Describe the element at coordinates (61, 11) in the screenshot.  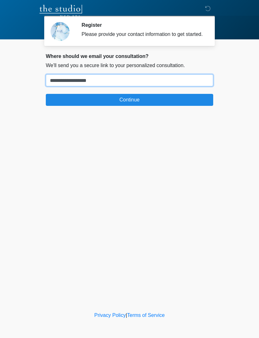
I see `img: The Studio Med Spa Logo` at that location.